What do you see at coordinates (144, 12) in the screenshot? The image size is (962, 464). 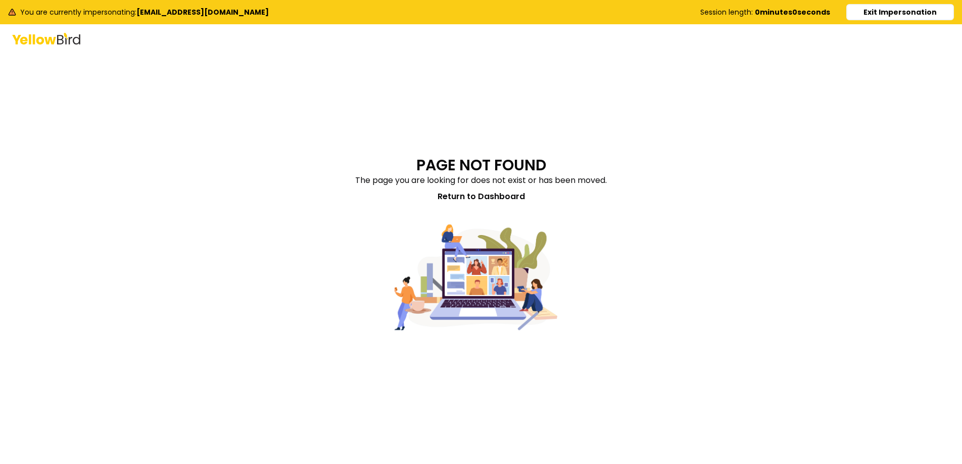 I see `span: You are currently impersonating:` at bounding box center [144, 12].